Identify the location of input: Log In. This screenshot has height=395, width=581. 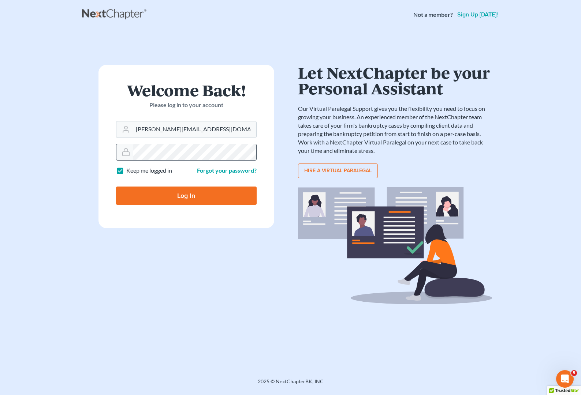
(186, 196).